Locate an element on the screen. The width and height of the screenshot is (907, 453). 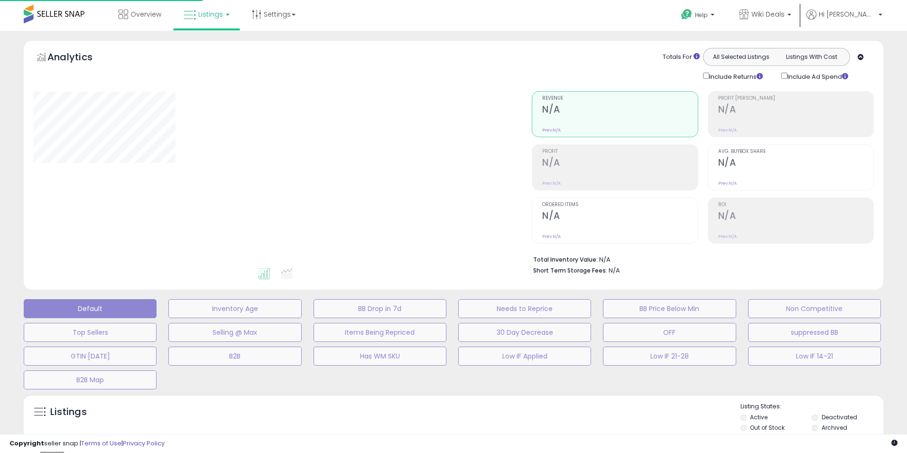
button: Items Being Repriced is located at coordinates (380, 332).